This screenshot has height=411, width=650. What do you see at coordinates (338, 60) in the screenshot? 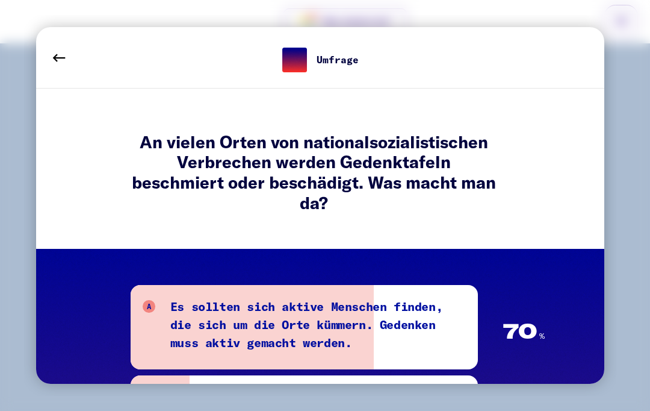
I see `div: Umfrage` at bounding box center [338, 60].